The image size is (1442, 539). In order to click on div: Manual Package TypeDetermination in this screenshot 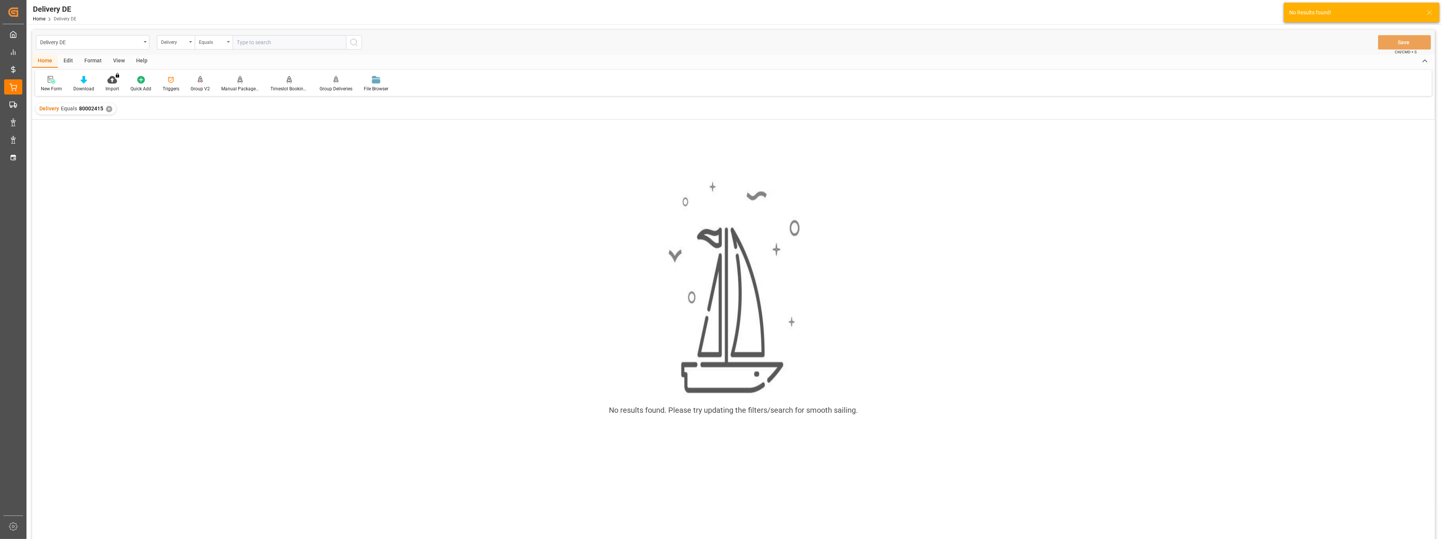, I will do `click(240, 89)`.